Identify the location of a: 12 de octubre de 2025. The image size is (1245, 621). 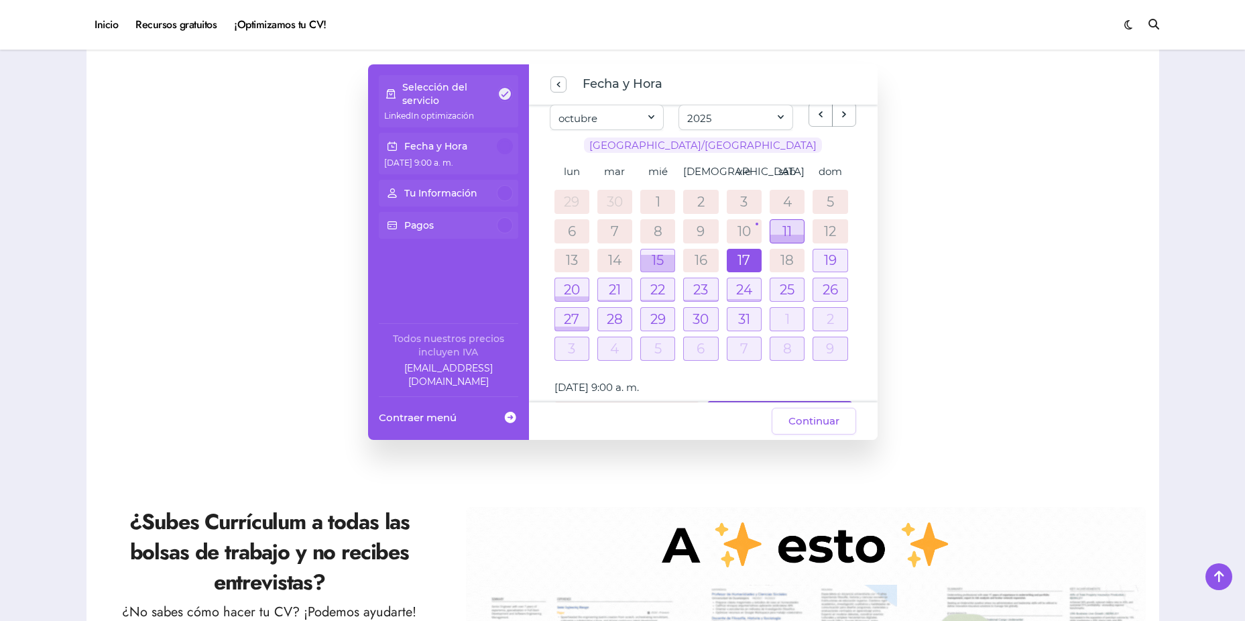
(830, 231).